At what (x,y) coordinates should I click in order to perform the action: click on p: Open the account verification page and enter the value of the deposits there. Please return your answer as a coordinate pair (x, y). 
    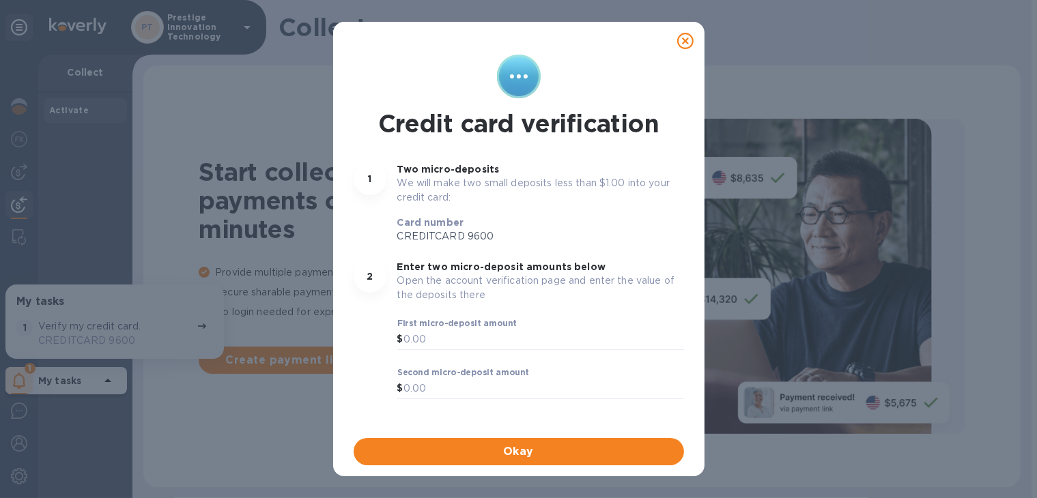
    Looking at the image, I should click on (541, 288).